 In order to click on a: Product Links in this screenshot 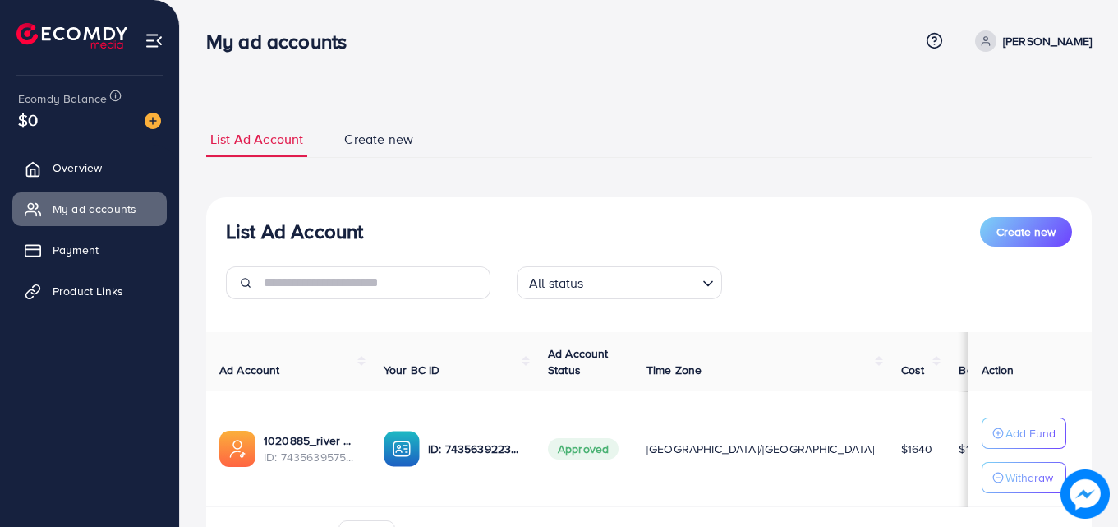, I will do `click(90, 291)`.